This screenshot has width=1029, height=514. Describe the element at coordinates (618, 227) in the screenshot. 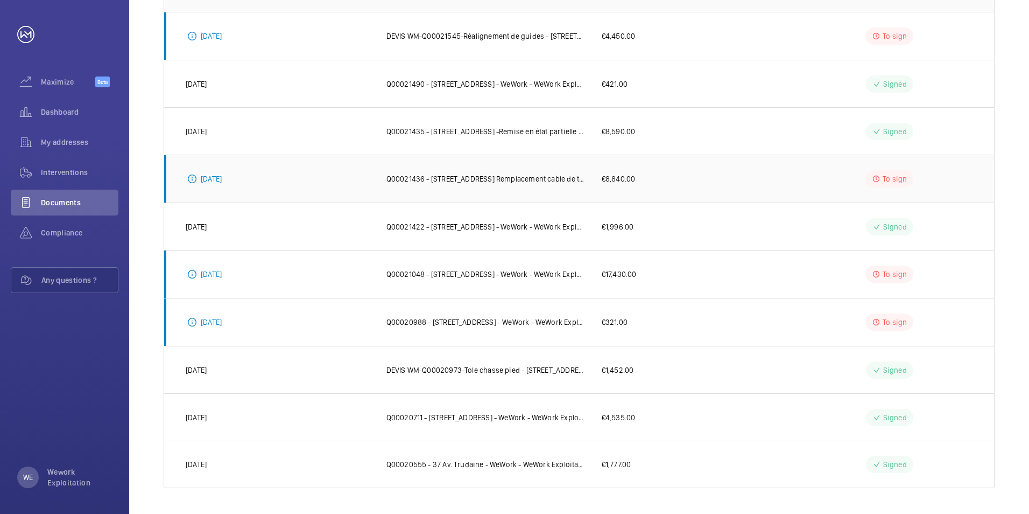

I see `p: €1,996.00` at that location.